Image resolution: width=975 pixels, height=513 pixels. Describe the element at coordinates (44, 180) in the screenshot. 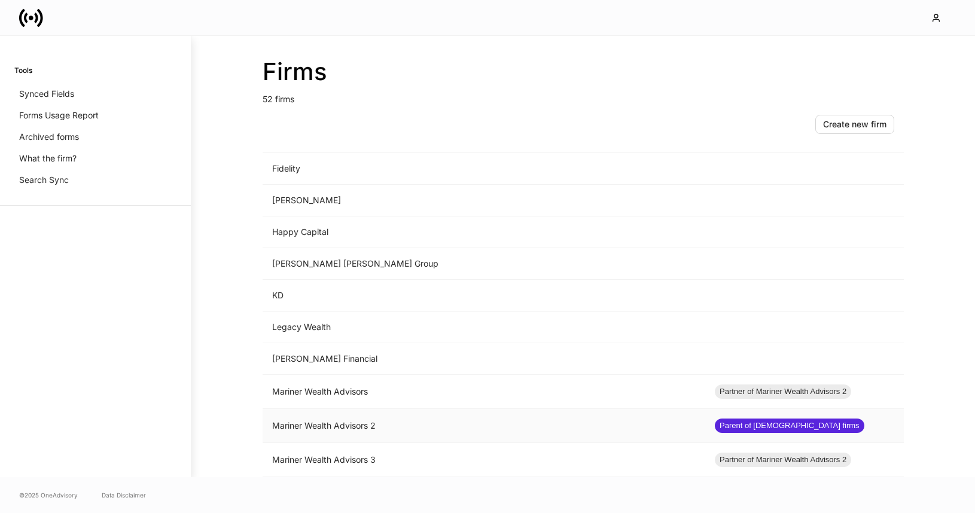

I see `p: Search Sync` at that location.